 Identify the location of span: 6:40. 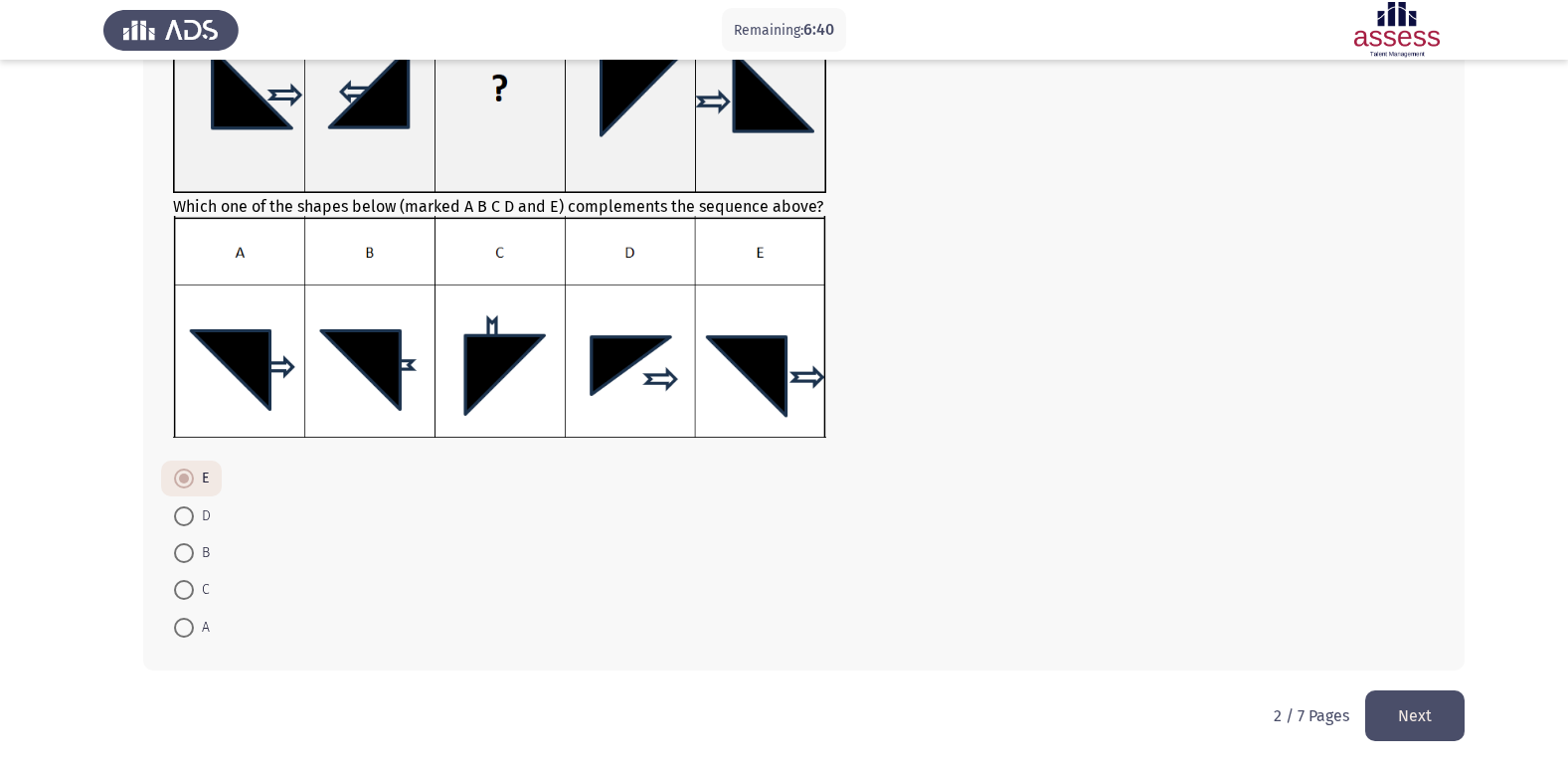
(818, 29).